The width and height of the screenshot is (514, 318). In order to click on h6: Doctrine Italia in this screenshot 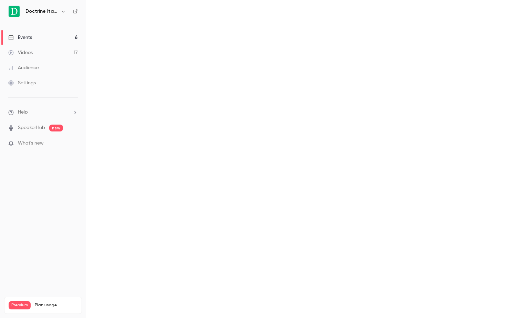, I will do `click(42, 11)`.